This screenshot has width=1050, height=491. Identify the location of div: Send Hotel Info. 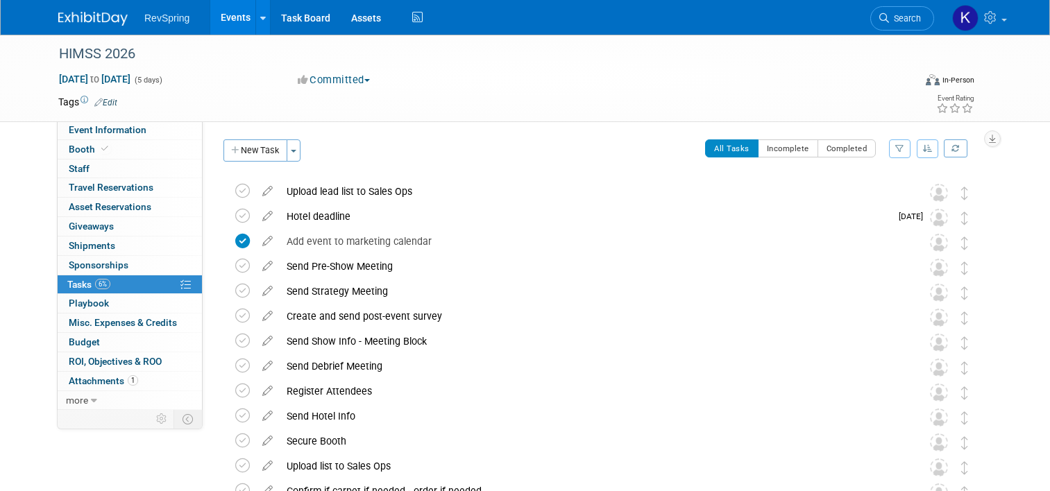
(591, 416).